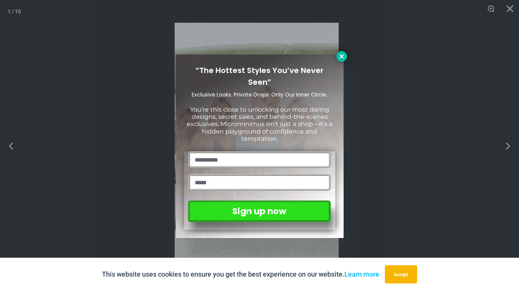  I want to click on button: Accept, so click(401, 275).